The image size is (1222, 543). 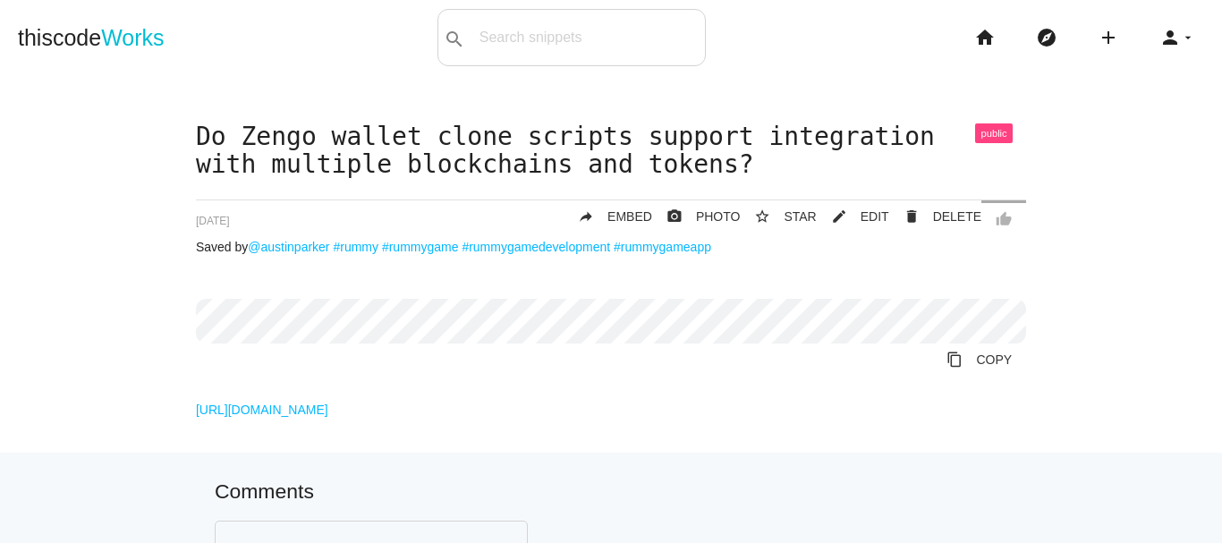 I want to click on i: add, so click(x=1108, y=38).